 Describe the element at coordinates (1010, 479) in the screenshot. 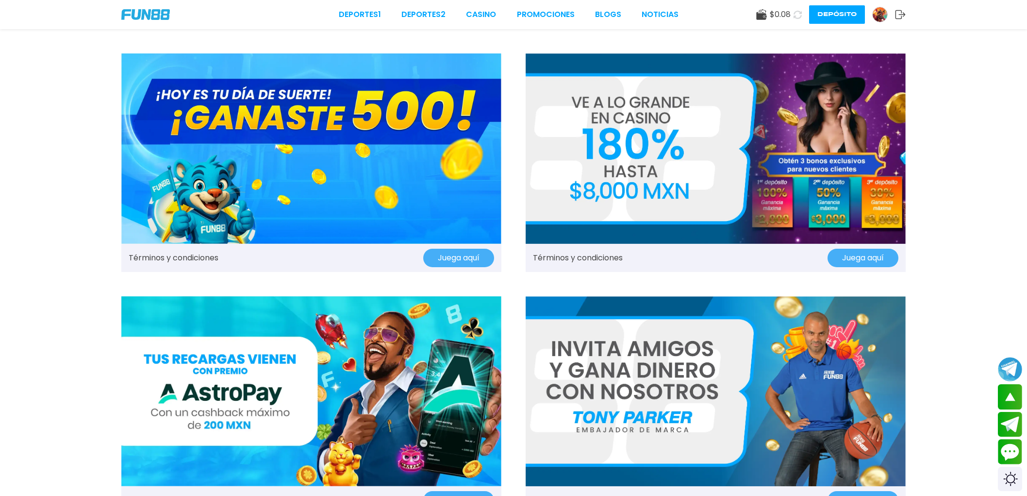

I see `div: Switch theme` at that location.